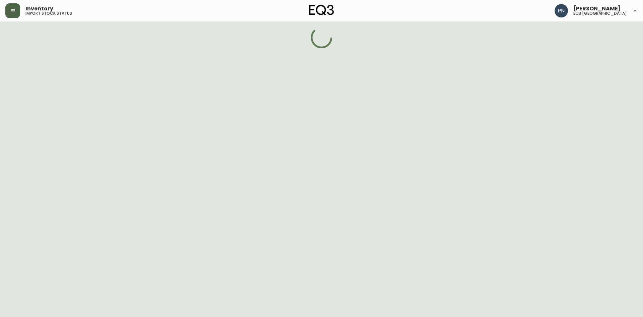  What do you see at coordinates (322, 10) in the screenshot?
I see `img: logo` at bounding box center [322, 10].